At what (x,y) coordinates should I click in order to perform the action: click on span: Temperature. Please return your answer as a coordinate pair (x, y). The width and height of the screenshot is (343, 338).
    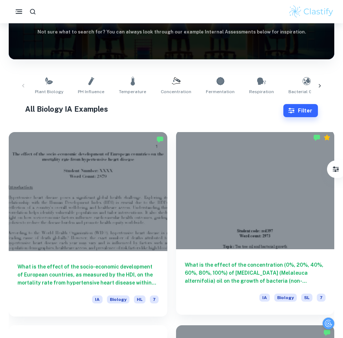
    Looking at the image, I should click on (132, 92).